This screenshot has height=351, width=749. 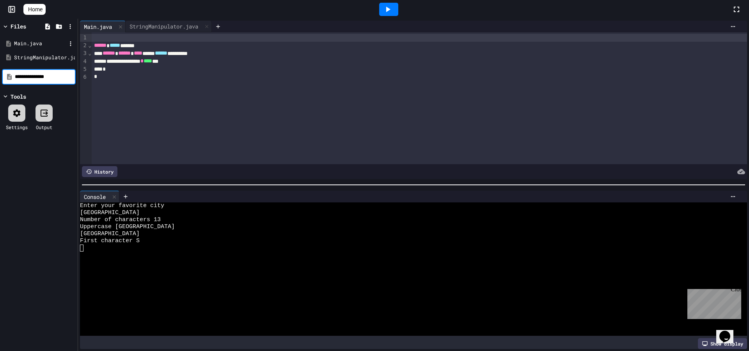 What do you see at coordinates (723, 344) in the screenshot?
I see `div: Show display` at bounding box center [723, 344].